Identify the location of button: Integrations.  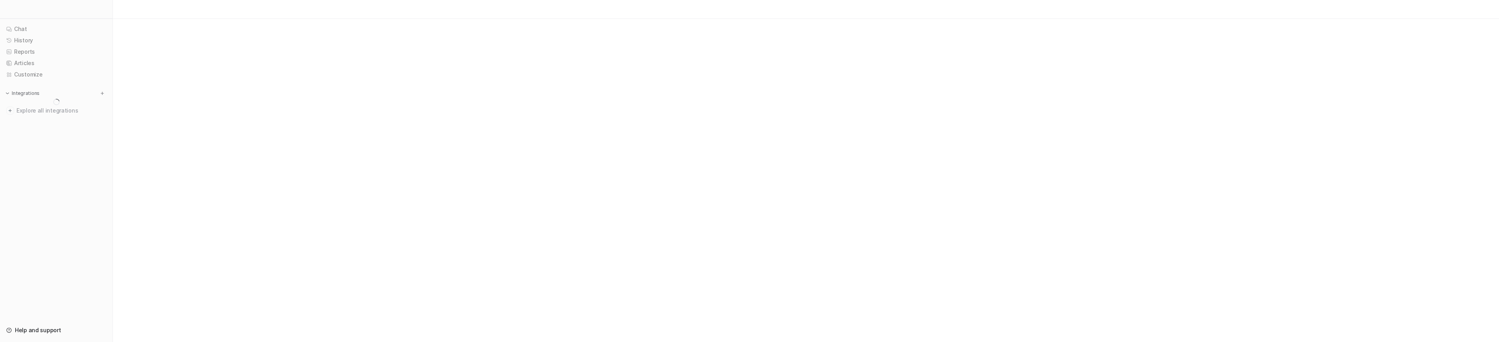
(22, 93).